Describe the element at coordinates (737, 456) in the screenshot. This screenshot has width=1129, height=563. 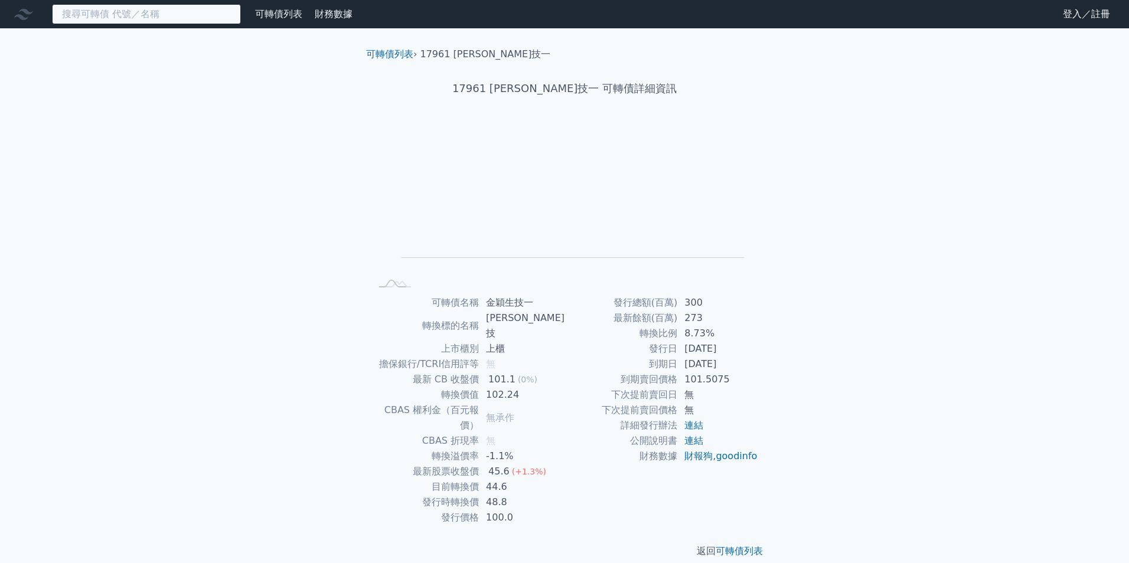
I see `a: goodinfo` at that location.